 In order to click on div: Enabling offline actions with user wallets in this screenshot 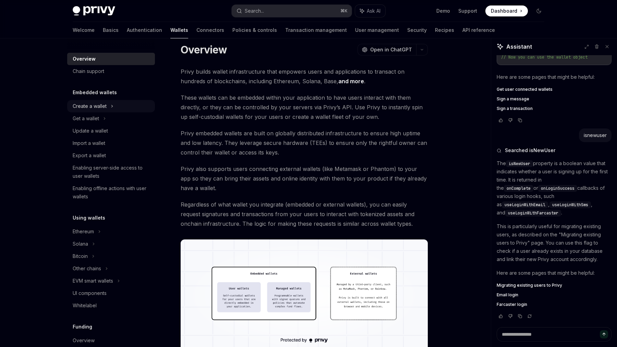, I will do `click(112, 193)`.